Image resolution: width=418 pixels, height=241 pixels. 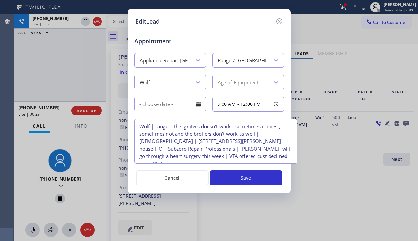 What do you see at coordinates (238, 82) in the screenshot?
I see `div: Age of Equipment` at bounding box center [238, 82].